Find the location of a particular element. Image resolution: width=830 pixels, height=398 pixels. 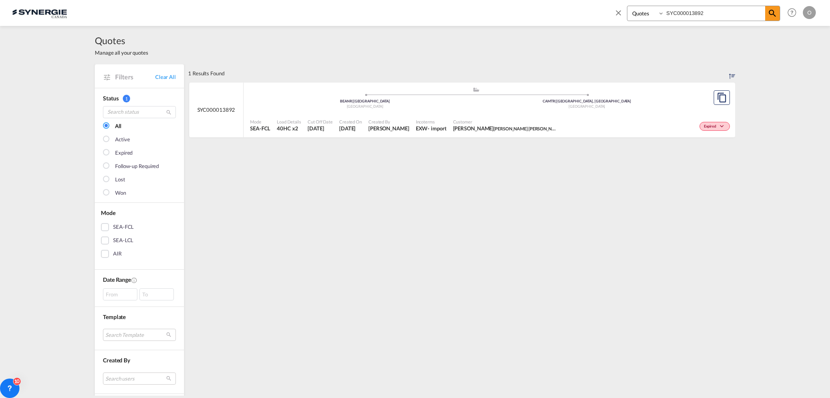

span: Date Range is located at coordinates (117, 280).